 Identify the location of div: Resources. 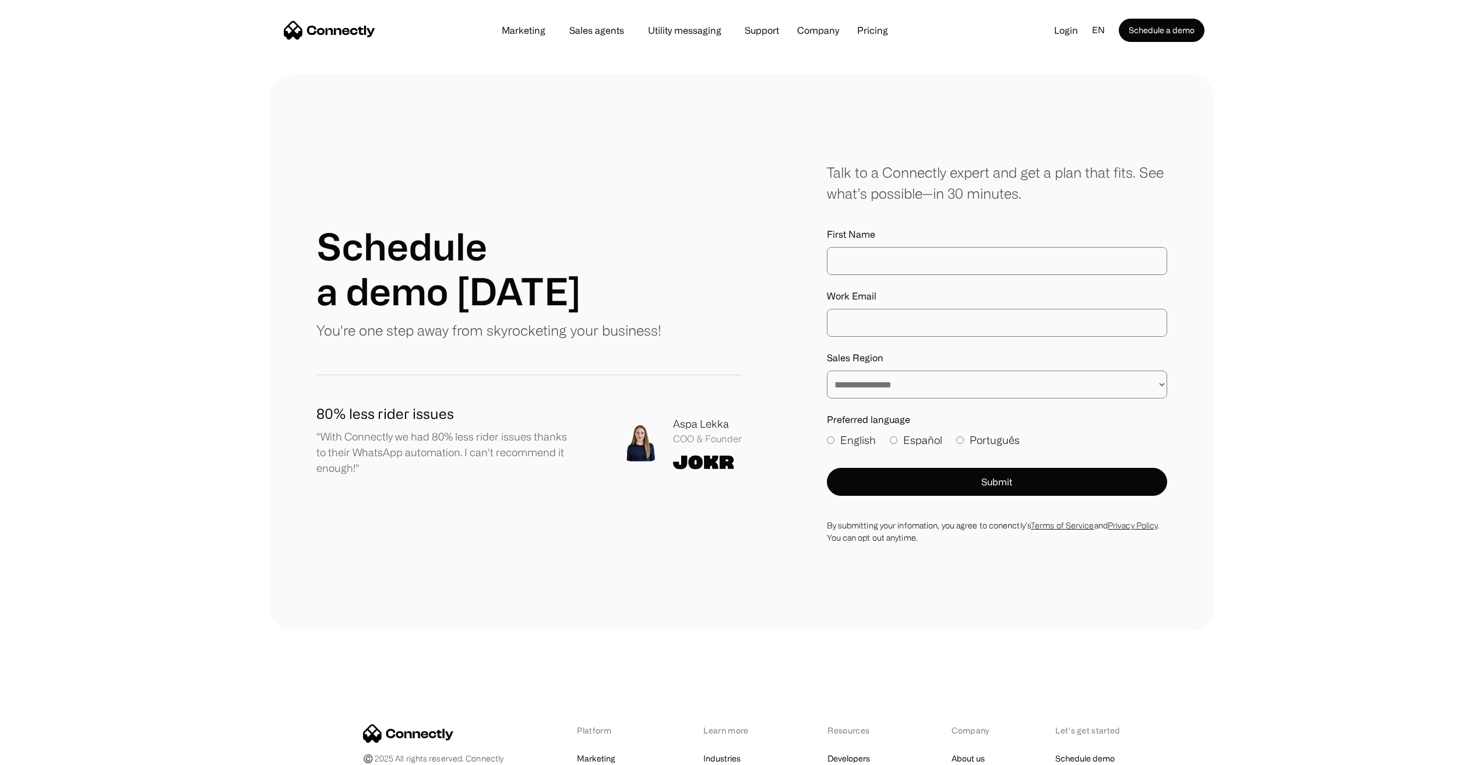
(858, 730).